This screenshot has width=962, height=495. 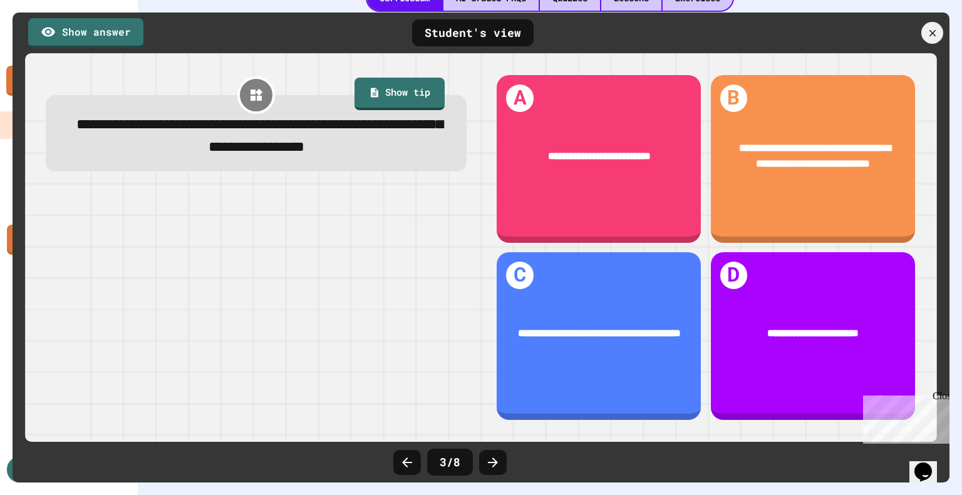 I want to click on a: Show tip, so click(x=400, y=94).